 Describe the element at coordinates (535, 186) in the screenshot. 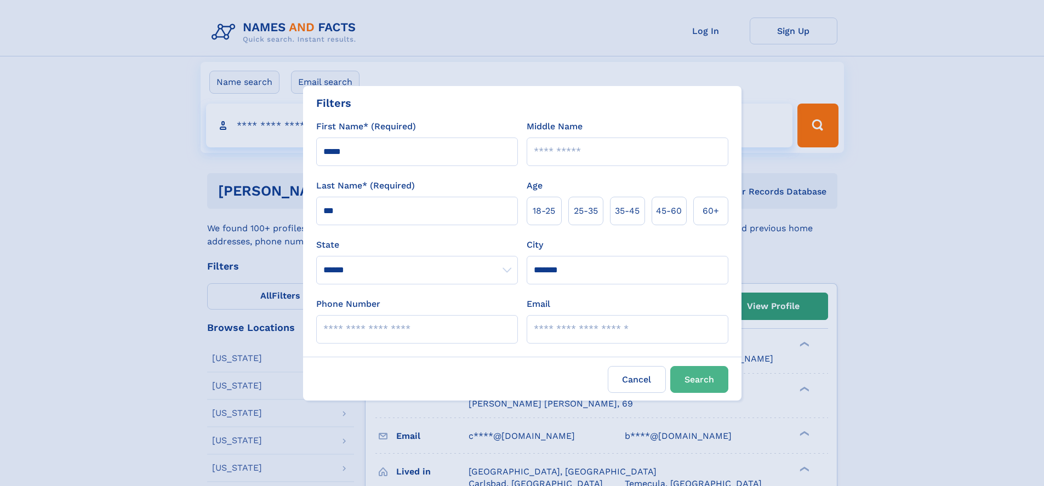

I see `label: Age` at that location.